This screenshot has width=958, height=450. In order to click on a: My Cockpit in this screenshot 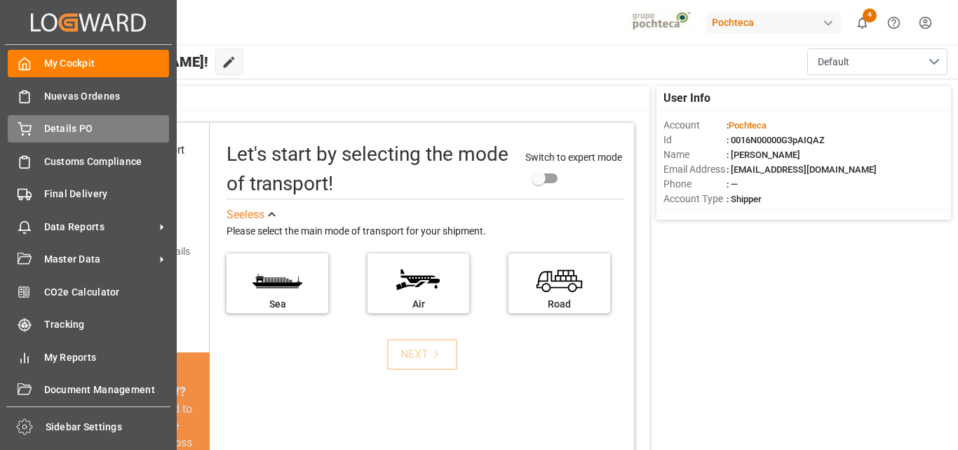, I will do `click(88, 63)`.